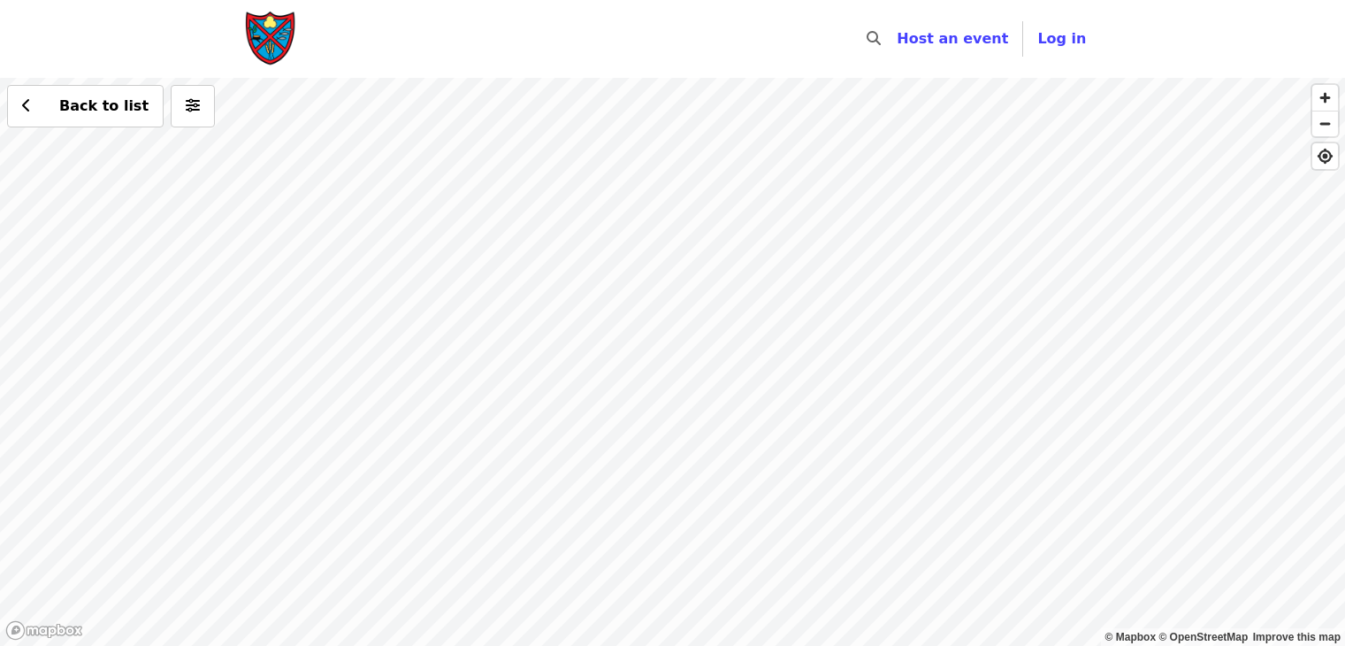  I want to click on button: Zoom In, so click(1325, 97).